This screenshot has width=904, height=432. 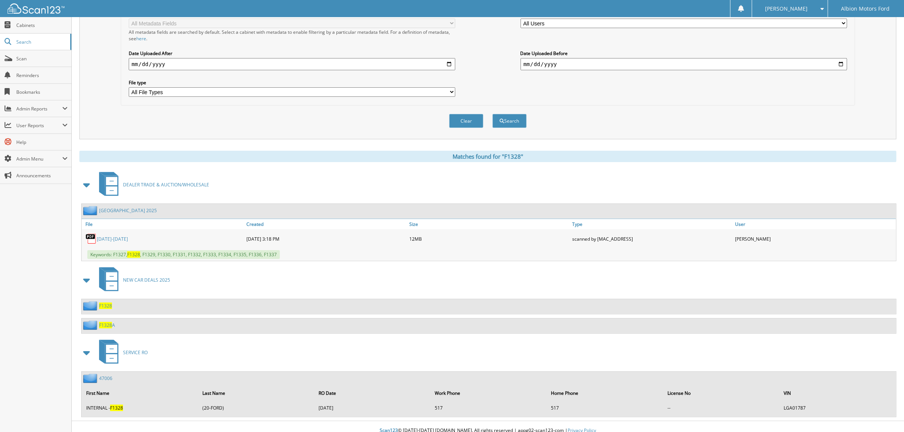 I want to click on td: INTERNAL -, so click(x=140, y=408).